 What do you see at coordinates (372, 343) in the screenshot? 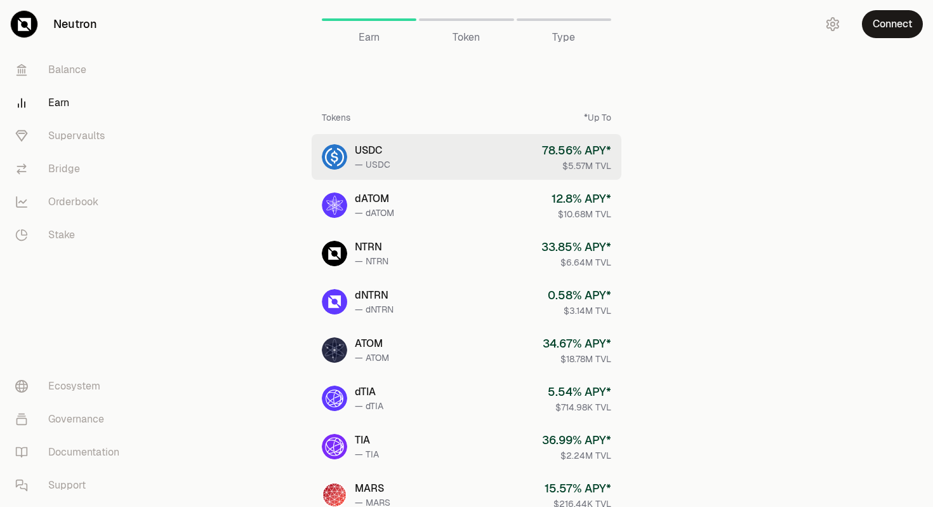
I see `div: ATOM` at bounding box center [372, 343].